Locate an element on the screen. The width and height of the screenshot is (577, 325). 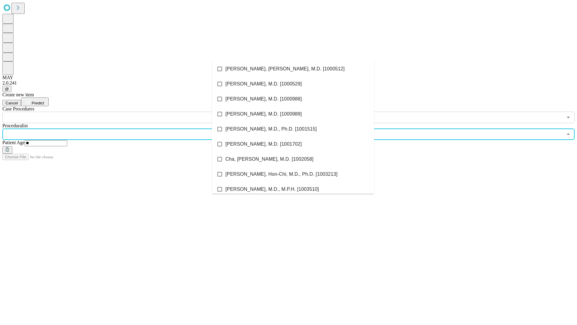
span: Scheduled Procedure is located at coordinates (18, 108).